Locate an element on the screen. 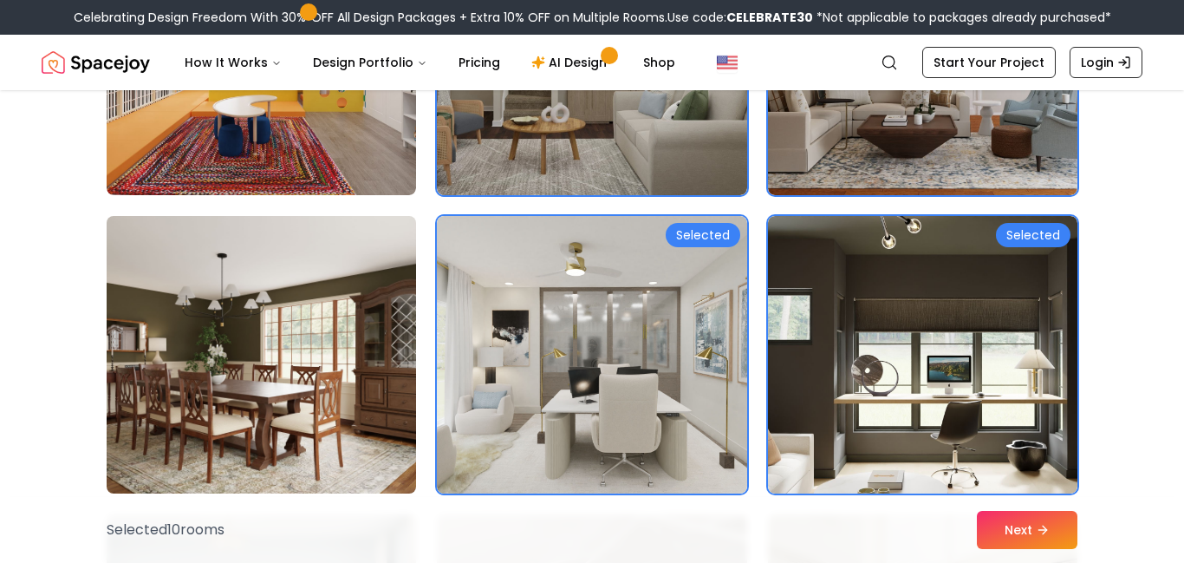 The image size is (1184, 563). nav: Global is located at coordinates (592, 62).